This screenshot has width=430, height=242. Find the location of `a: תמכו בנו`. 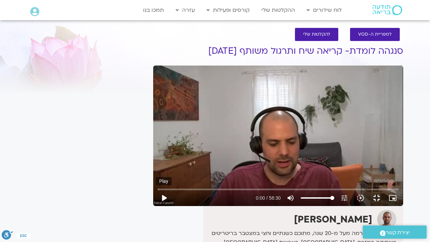

a: תמכו בנו is located at coordinates (154, 10).